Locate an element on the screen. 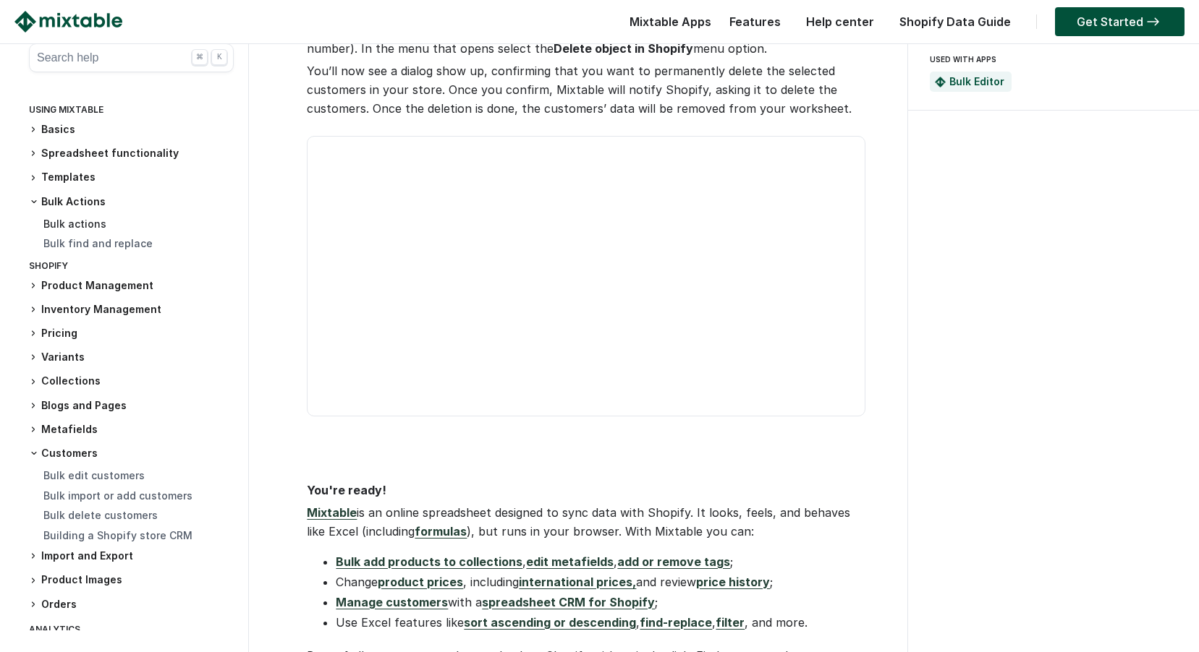 This screenshot has height=652, width=1199. div: USED WITH APPS is located at coordinates (1050, 59).